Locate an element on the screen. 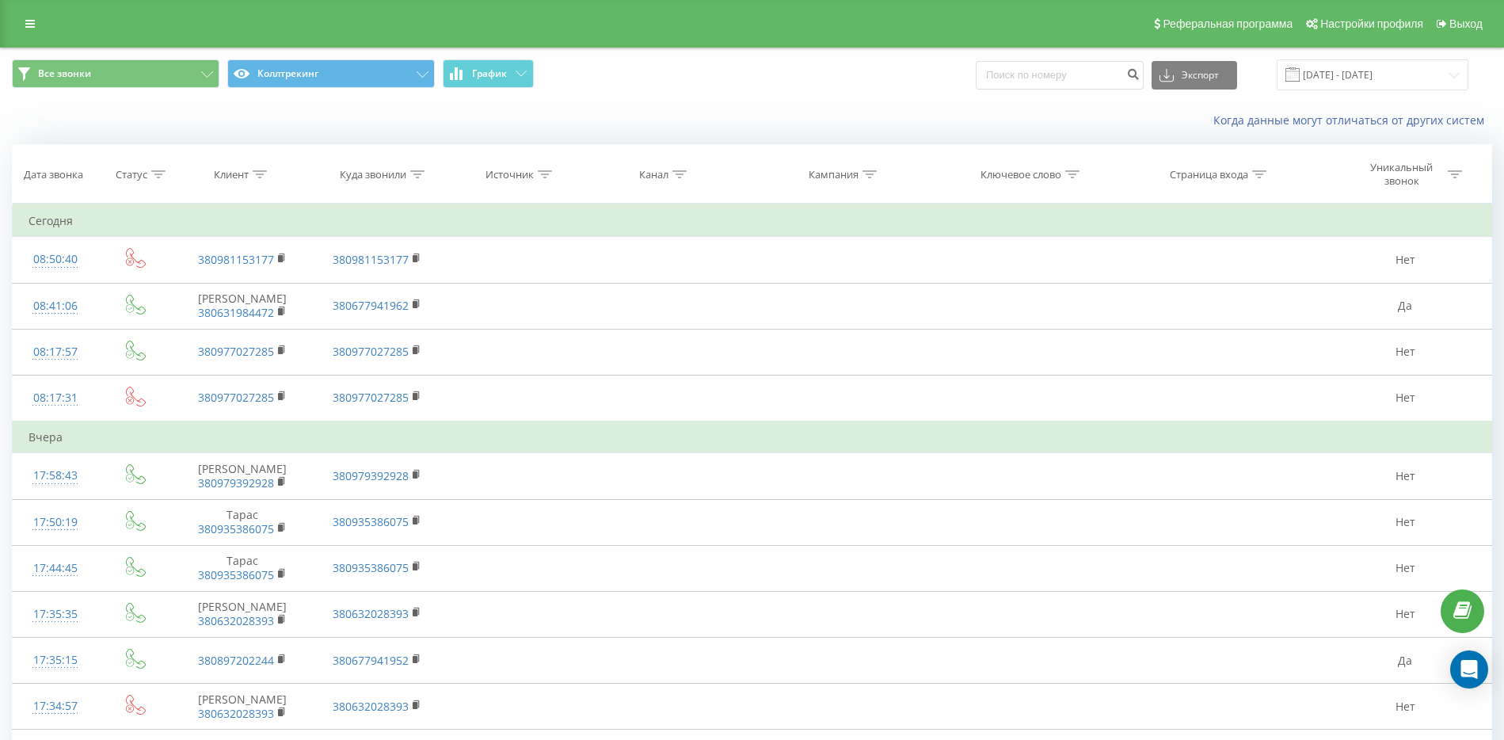  div: Канал is located at coordinates (653, 174).